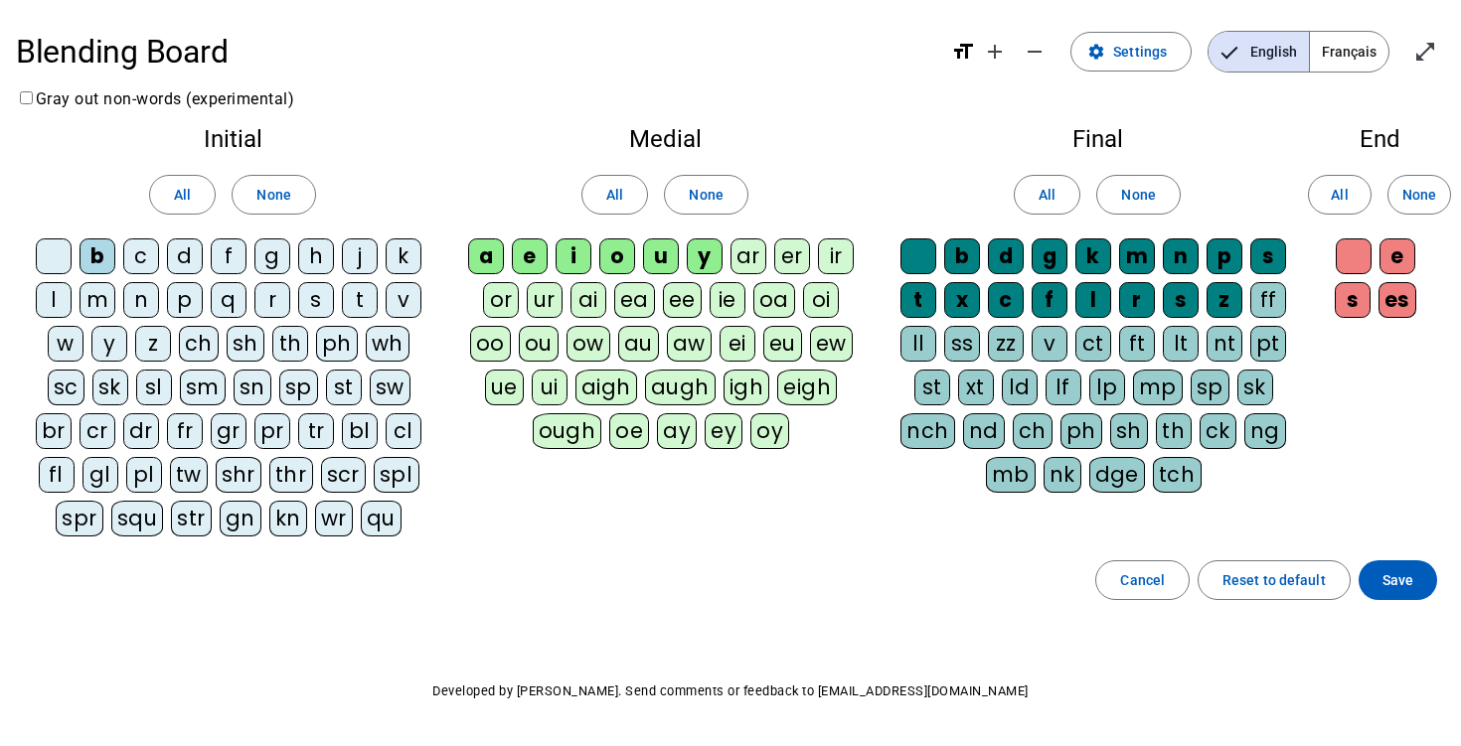 The image size is (1461, 746). What do you see at coordinates (229, 256) in the screenshot?
I see `div: f` at bounding box center [229, 256].